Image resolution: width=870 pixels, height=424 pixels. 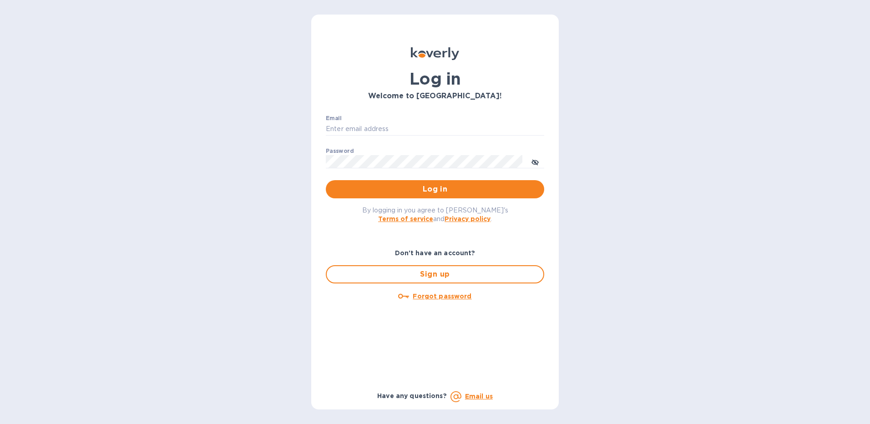 What do you see at coordinates (435, 189) in the screenshot?
I see `button: Log in` at bounding box center [435, 189].